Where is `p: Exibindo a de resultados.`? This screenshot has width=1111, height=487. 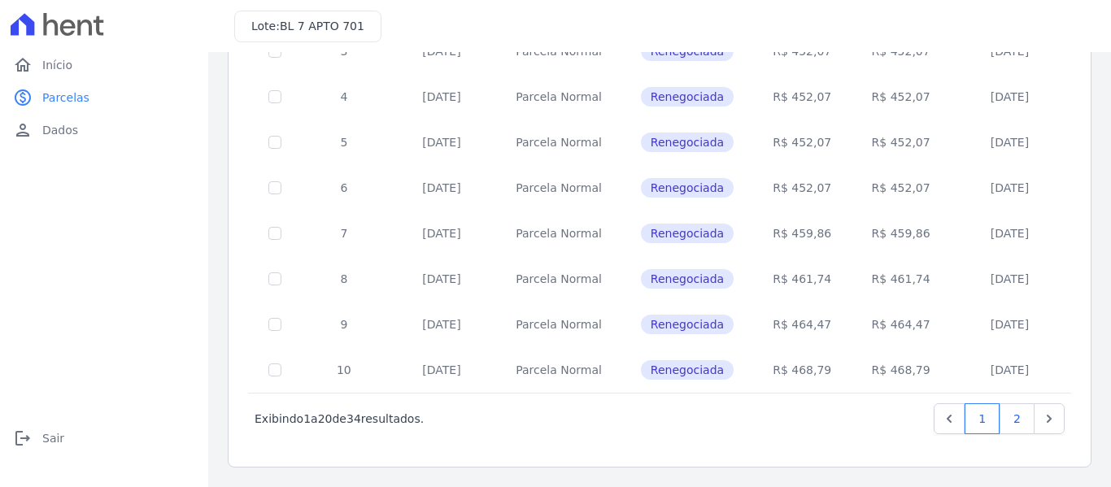
p: Exibindo a de resultados. is located at coordinates (339, 419).